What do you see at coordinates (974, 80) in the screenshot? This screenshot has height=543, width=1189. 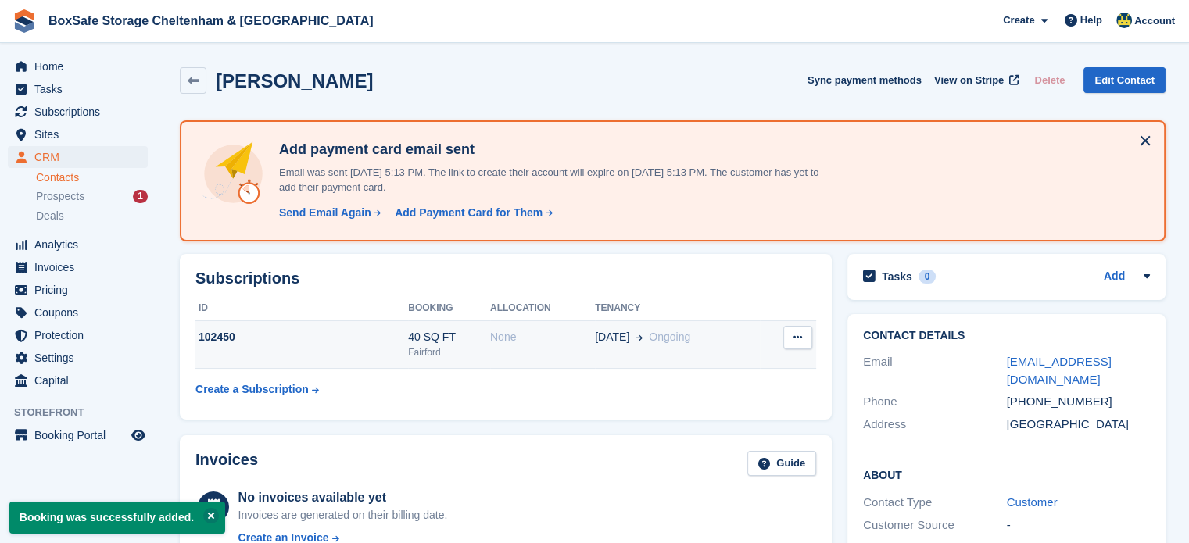 I see `a: View on Stripe` at bounding box center [974, 80].